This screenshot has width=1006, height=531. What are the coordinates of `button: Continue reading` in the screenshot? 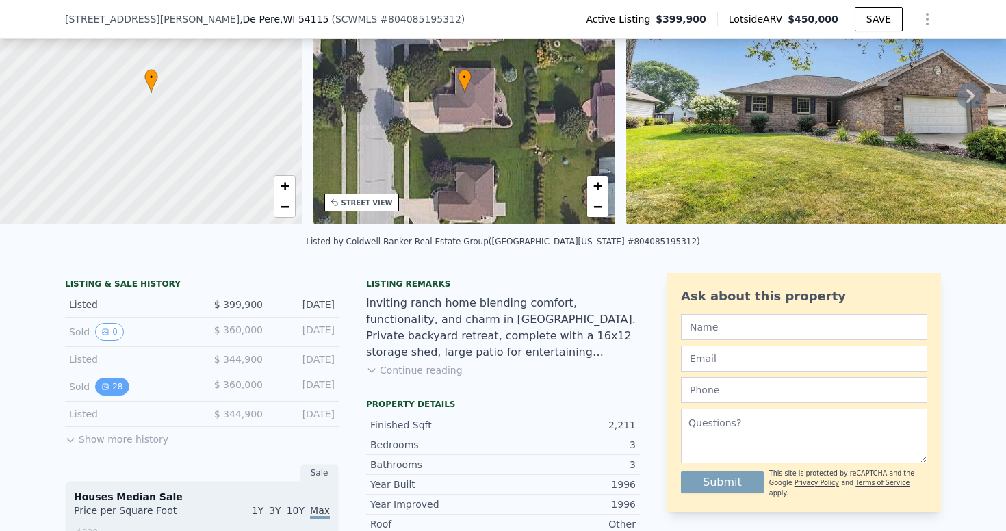 It's located at (414, 370).